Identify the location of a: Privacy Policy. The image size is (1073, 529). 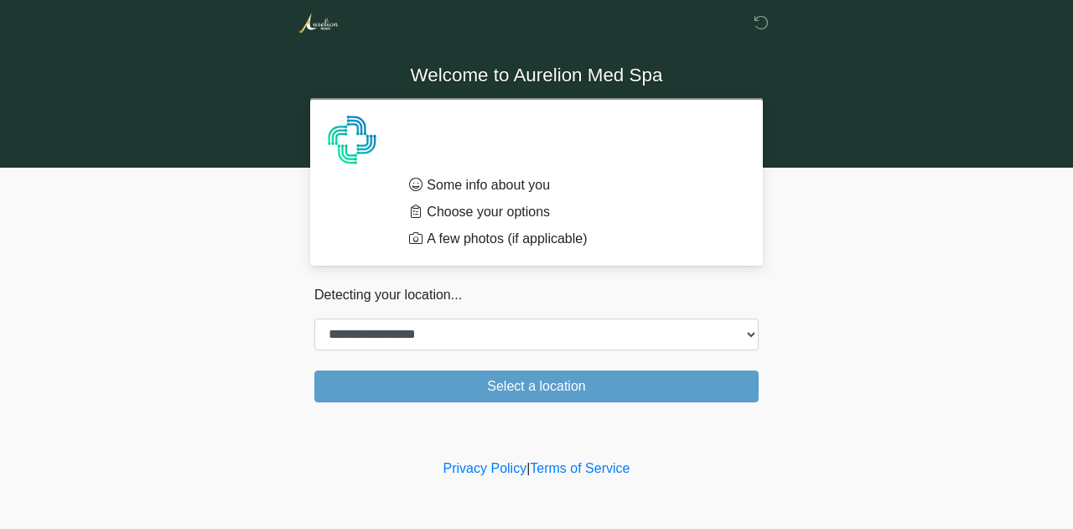
(485, 468).